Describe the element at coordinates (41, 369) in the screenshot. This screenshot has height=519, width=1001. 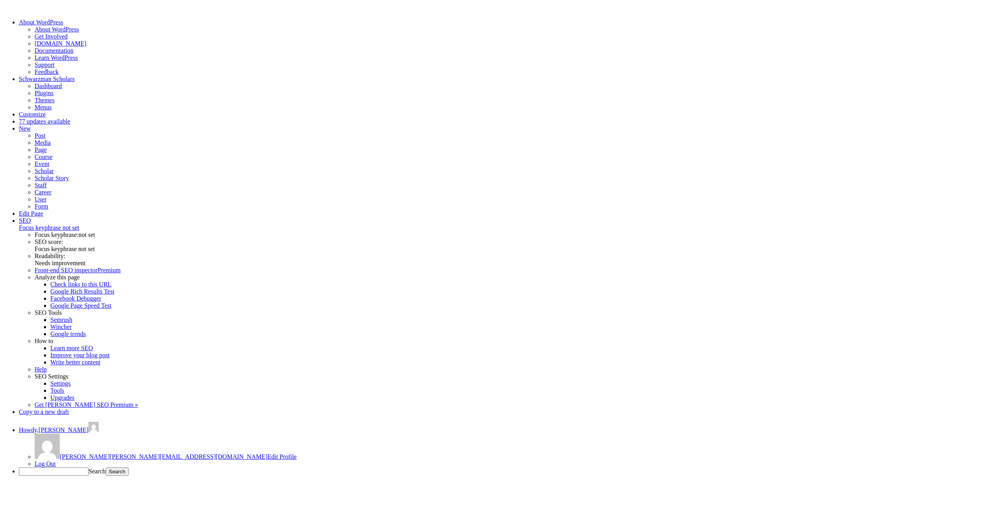
I see `a: Help` at that location.